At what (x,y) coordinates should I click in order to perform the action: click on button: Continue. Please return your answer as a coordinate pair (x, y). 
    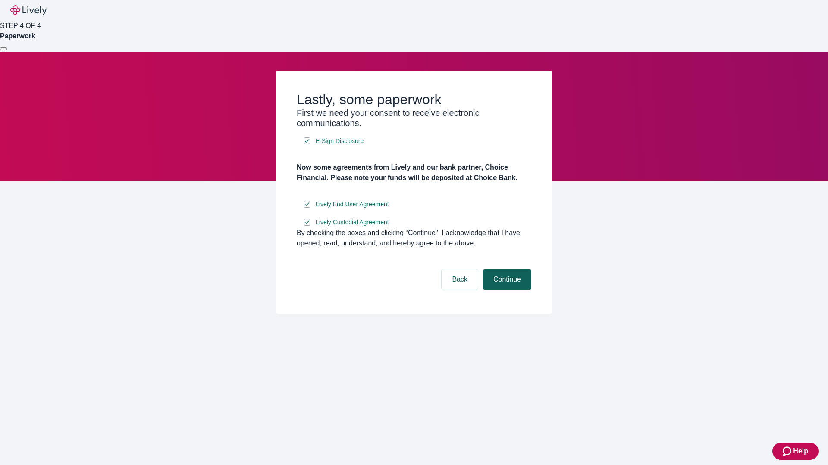
    Looking at the image, I should click on (507, 280).